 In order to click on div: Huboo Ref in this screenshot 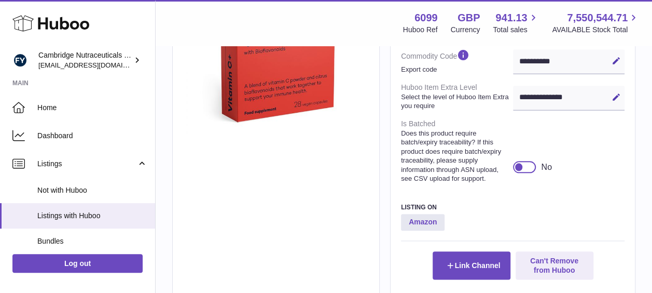, I will do `click(420, 30)`.